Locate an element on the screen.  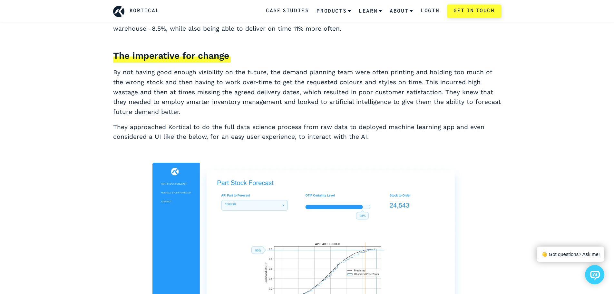
a: Kortical is located at coordinates (144, 11).